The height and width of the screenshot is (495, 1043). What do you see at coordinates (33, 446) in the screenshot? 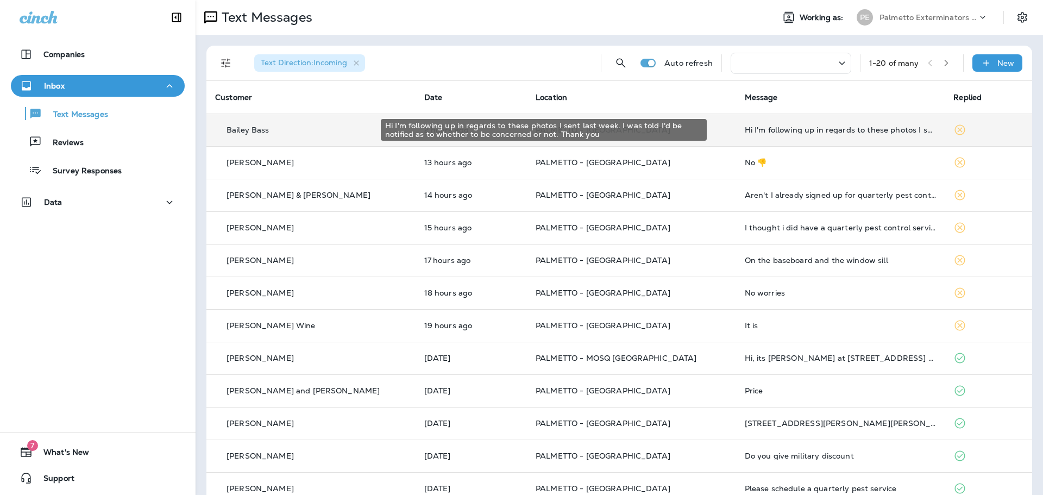
I see `span: 7` at bounding box center [33, 446].